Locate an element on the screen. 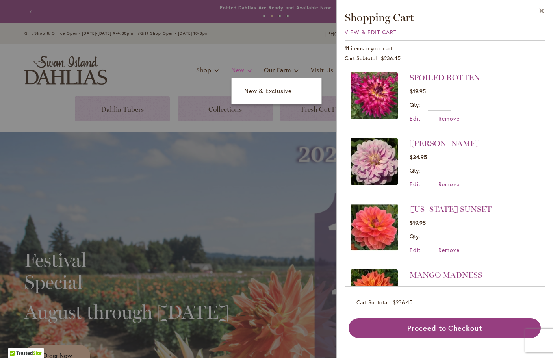  span: Visit Us is located at coordinates (322, 70).